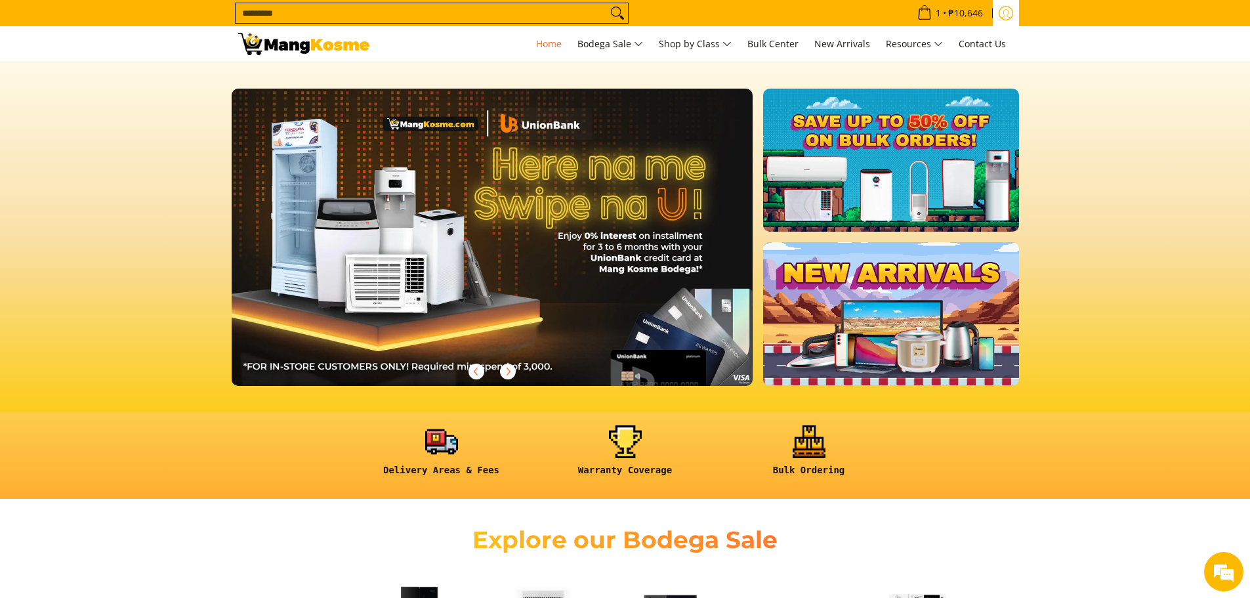 This screenshot has height=598, width=1250. I want to click on a: Shop by Class, so click(695, 44).